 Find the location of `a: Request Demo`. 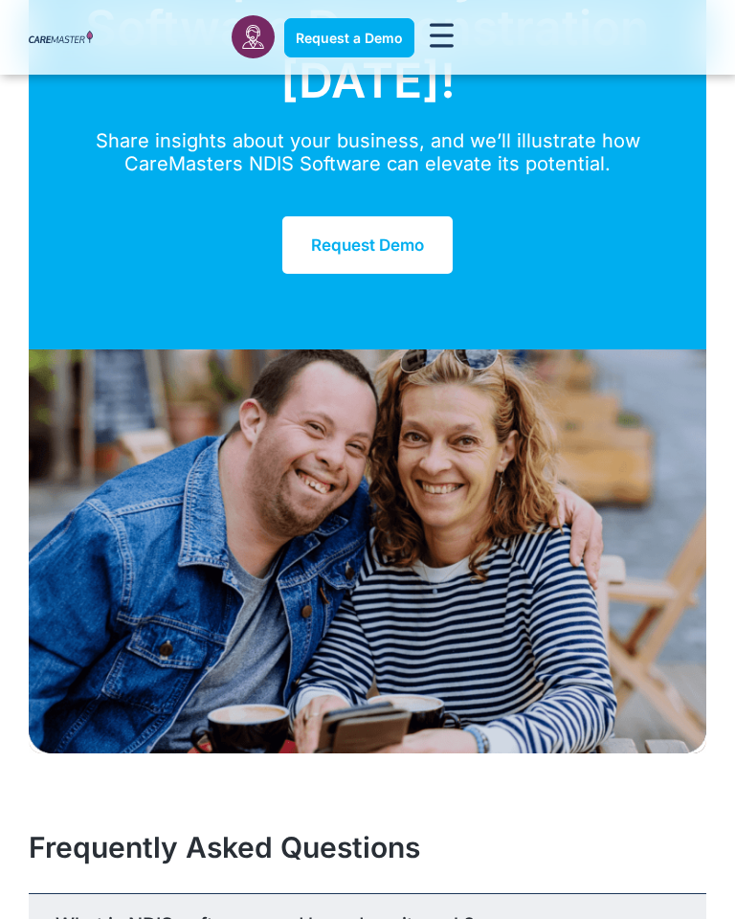

a: Request Demo is located at coordinates (367, 245).